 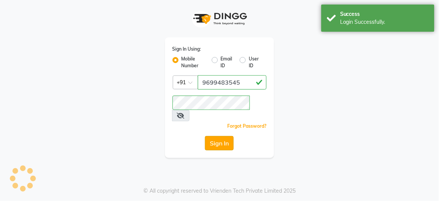 What do you see at coordinates (384, 14) in the screenshot?
I see `div: Success` at bounding box center [384, 14].